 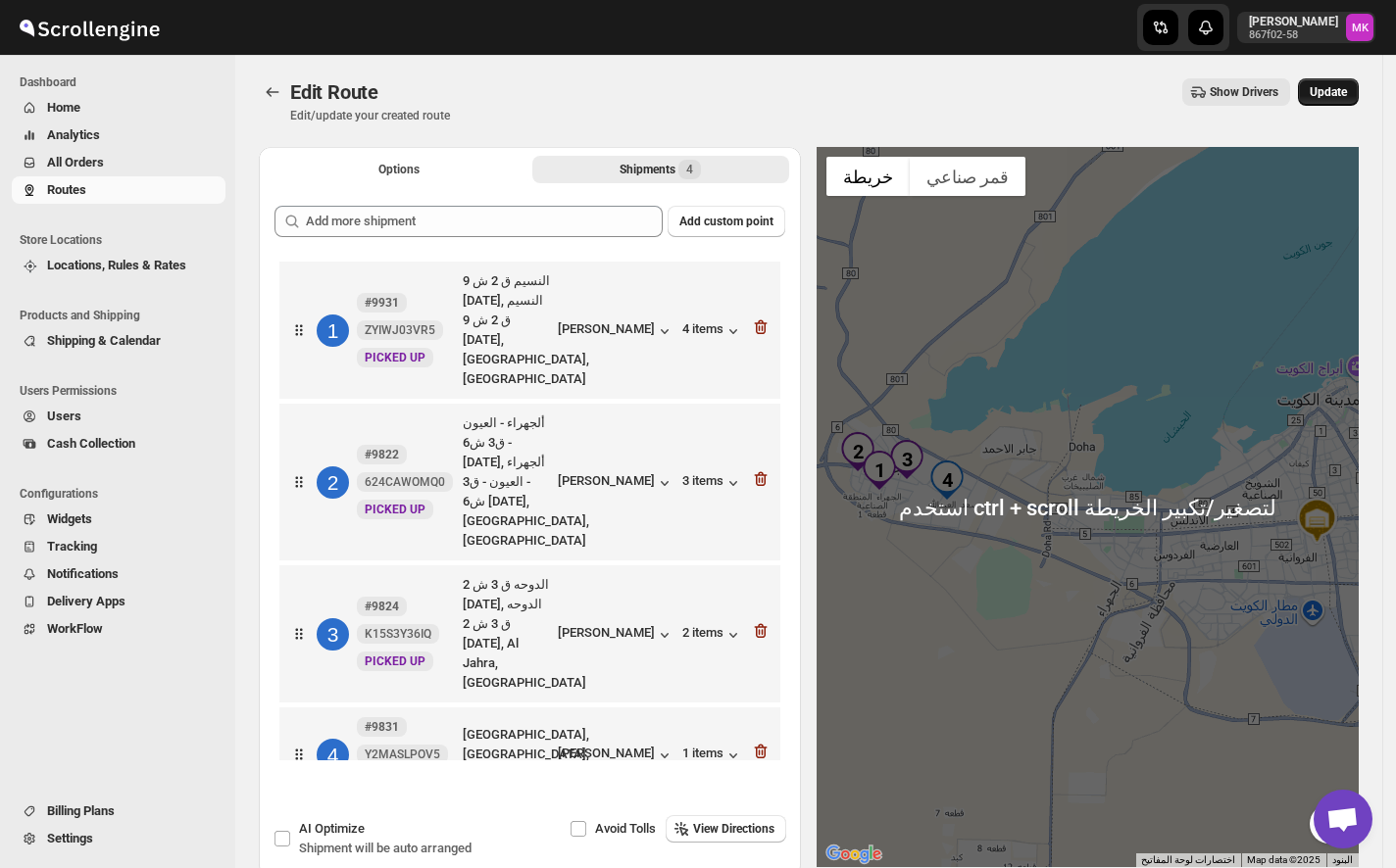 I want to click on span: All Orders, so click(x=75, y=161).